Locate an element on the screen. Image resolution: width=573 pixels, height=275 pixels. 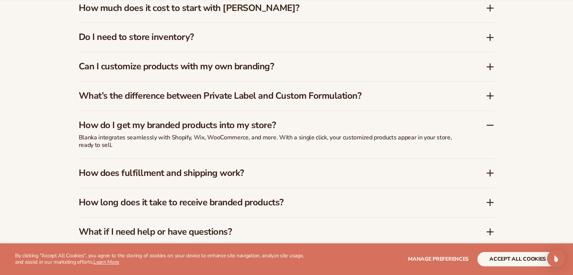
span: Manage preferences is located at coordinates (438, 259).